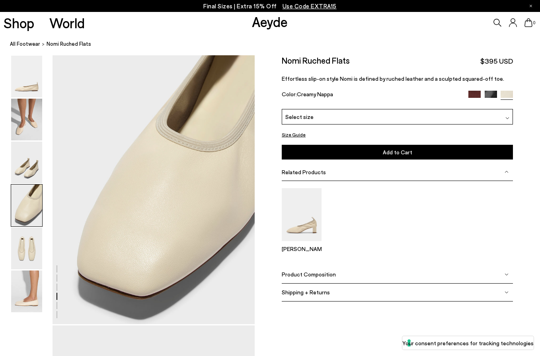 This screenshot has height=356, width=540. I want to click on button: Add to Cart, so click(397, 152).